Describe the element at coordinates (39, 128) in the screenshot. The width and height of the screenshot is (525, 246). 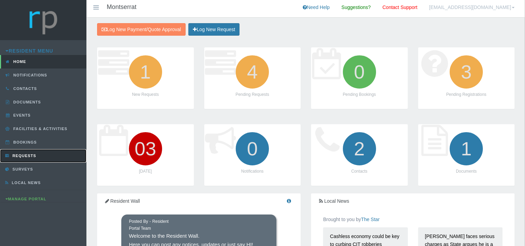
I see `span: Facilities & Activities` at that location.